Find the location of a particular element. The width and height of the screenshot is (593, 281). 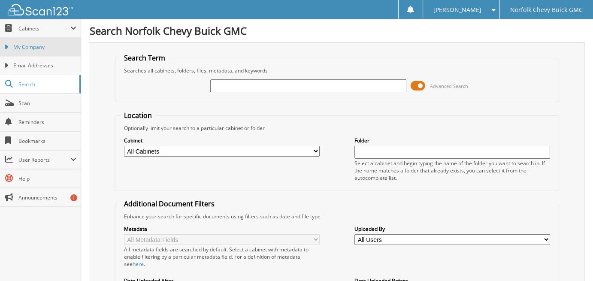

div: 1 is located at coordinates (74, 198).